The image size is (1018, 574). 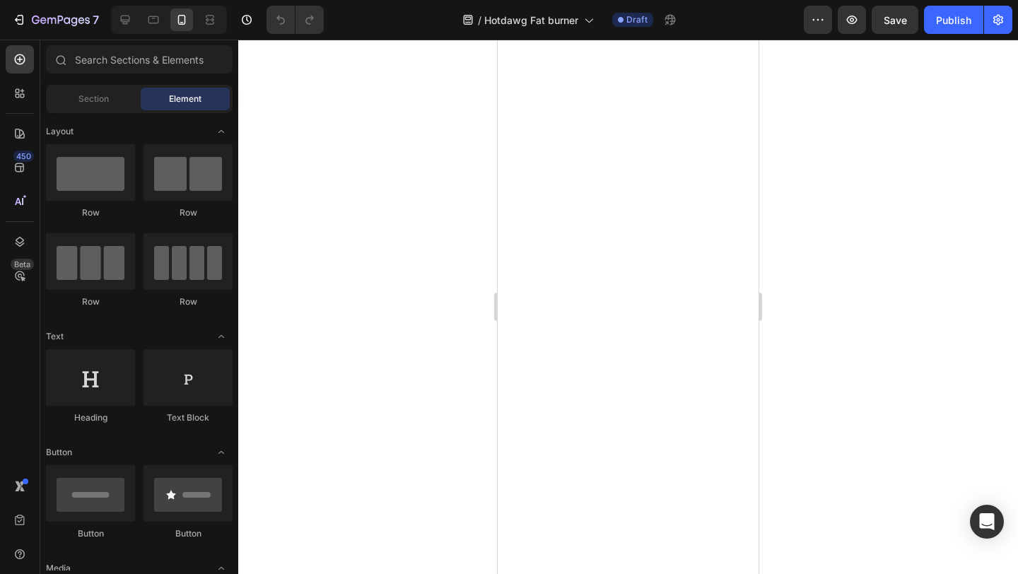 What do you see at coordinates (22, 265) in the screenshot?
I see `div: Beta` at bounding box center [22, 265].